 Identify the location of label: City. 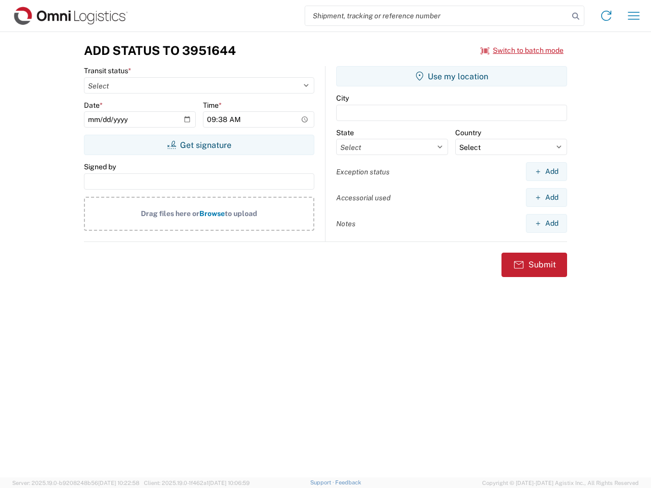
(342, 98).